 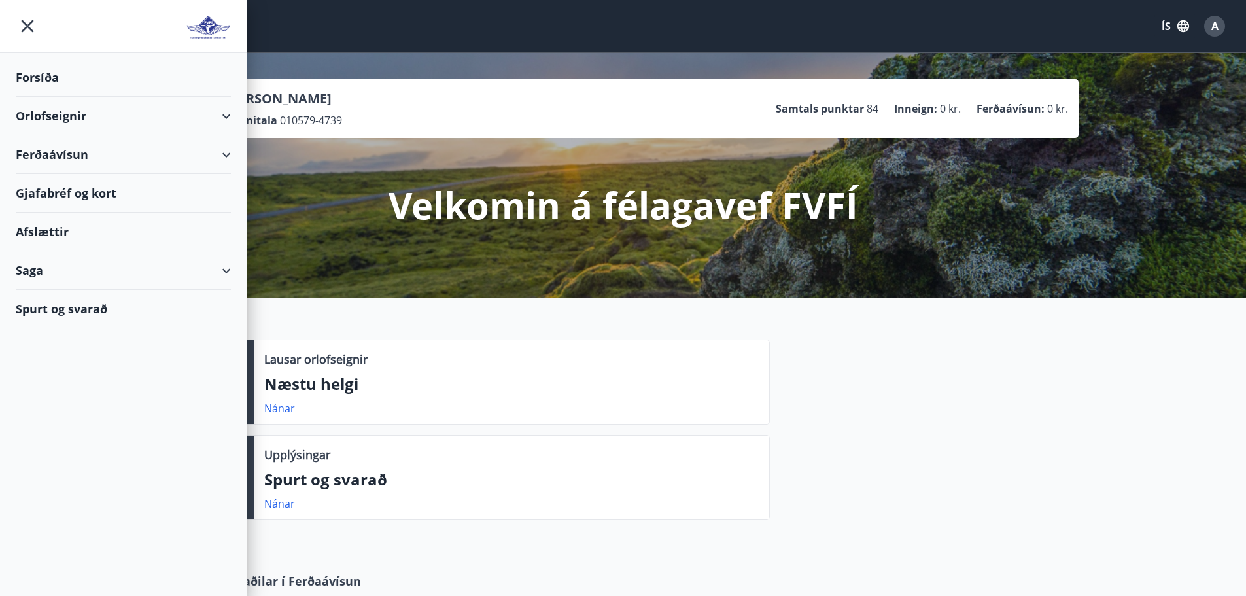 I want to click on p: Samtals punktar, so click(x=820, y=109).